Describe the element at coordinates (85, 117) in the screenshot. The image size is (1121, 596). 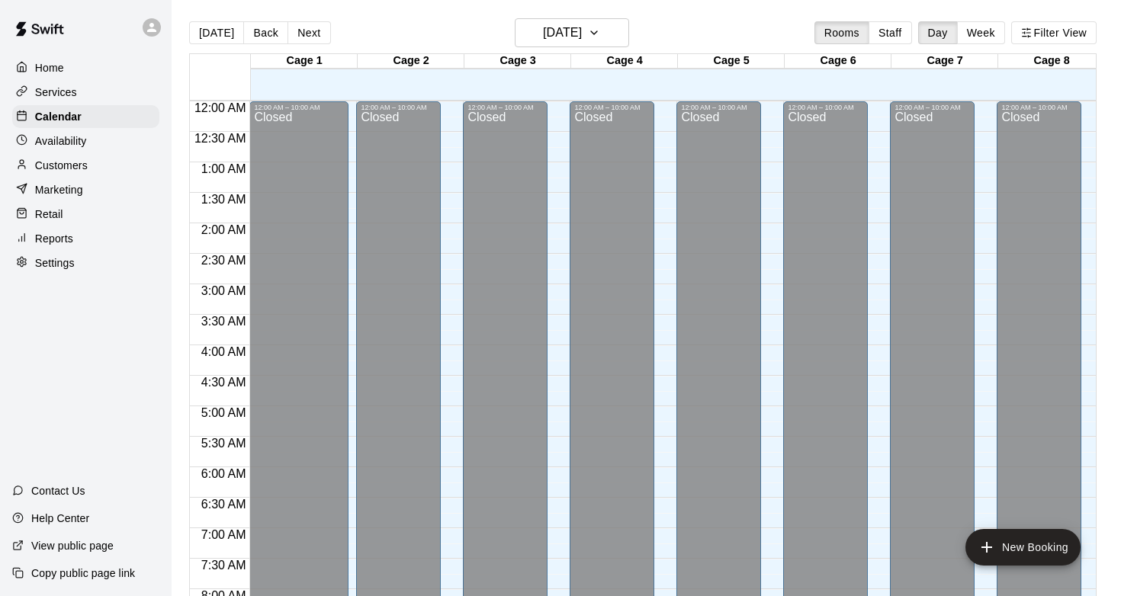
I see `div: Calendar` at that location.